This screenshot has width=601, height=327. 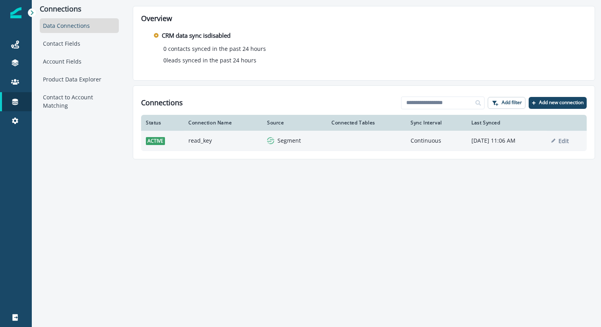 I want to click on p: Connections, so click(x=79, y=9).